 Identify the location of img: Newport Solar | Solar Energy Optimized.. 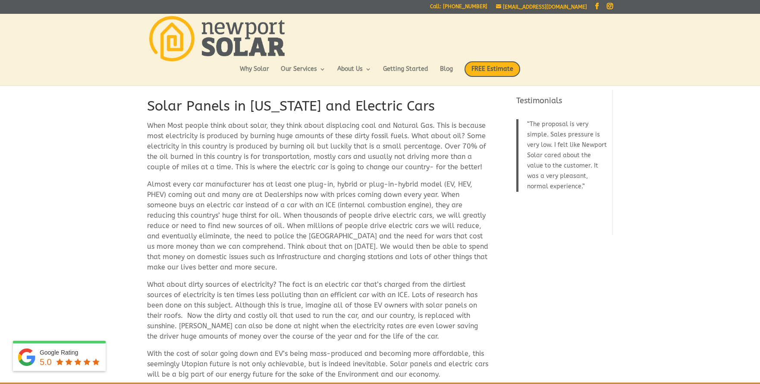
(217, 38).